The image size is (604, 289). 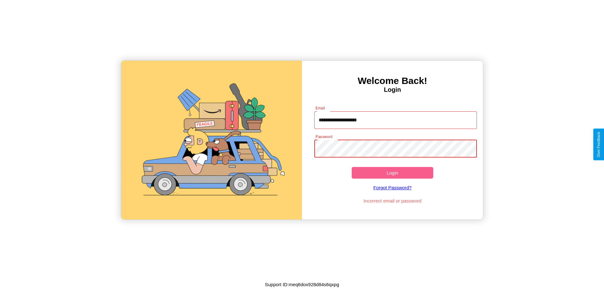 I want to click on button: Login, so click(x=393, y=173).